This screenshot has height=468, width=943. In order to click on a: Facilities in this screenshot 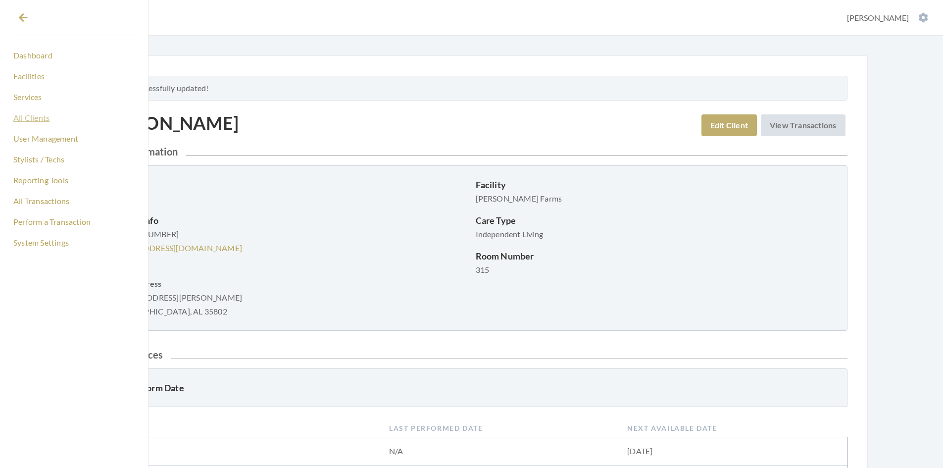, I will do `click(74, 76)`.